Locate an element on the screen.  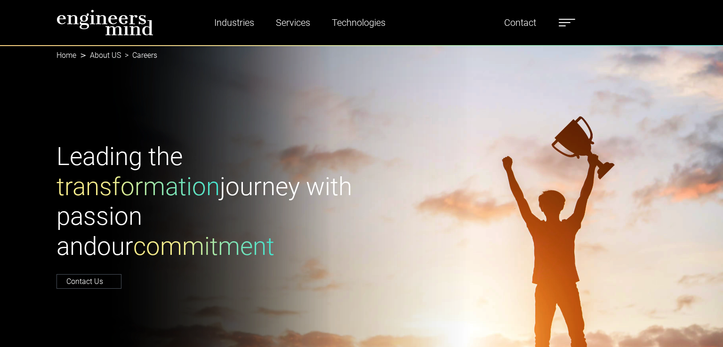
li: Careers is located at coordinates (139, 56).